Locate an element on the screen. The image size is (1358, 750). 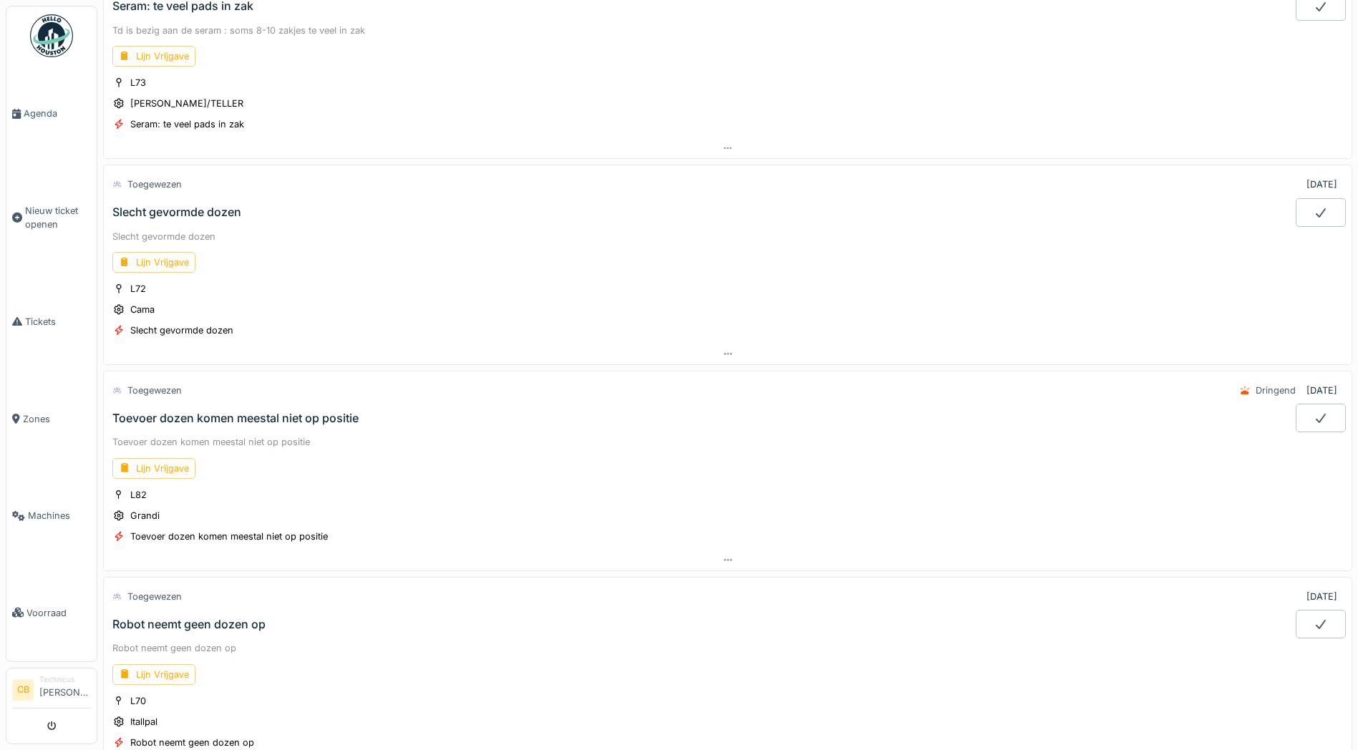
a: Voorraad is located at coordinates (52, 613).